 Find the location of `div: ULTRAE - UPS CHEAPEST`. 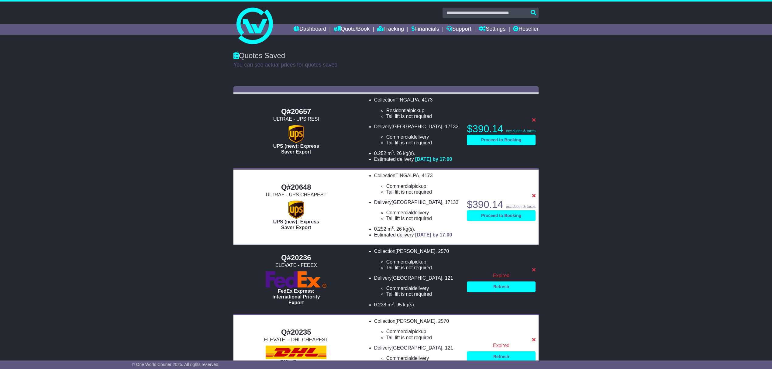

div: ULTRAE - UPS CHEAPEST is located at coordinates (296, 194).